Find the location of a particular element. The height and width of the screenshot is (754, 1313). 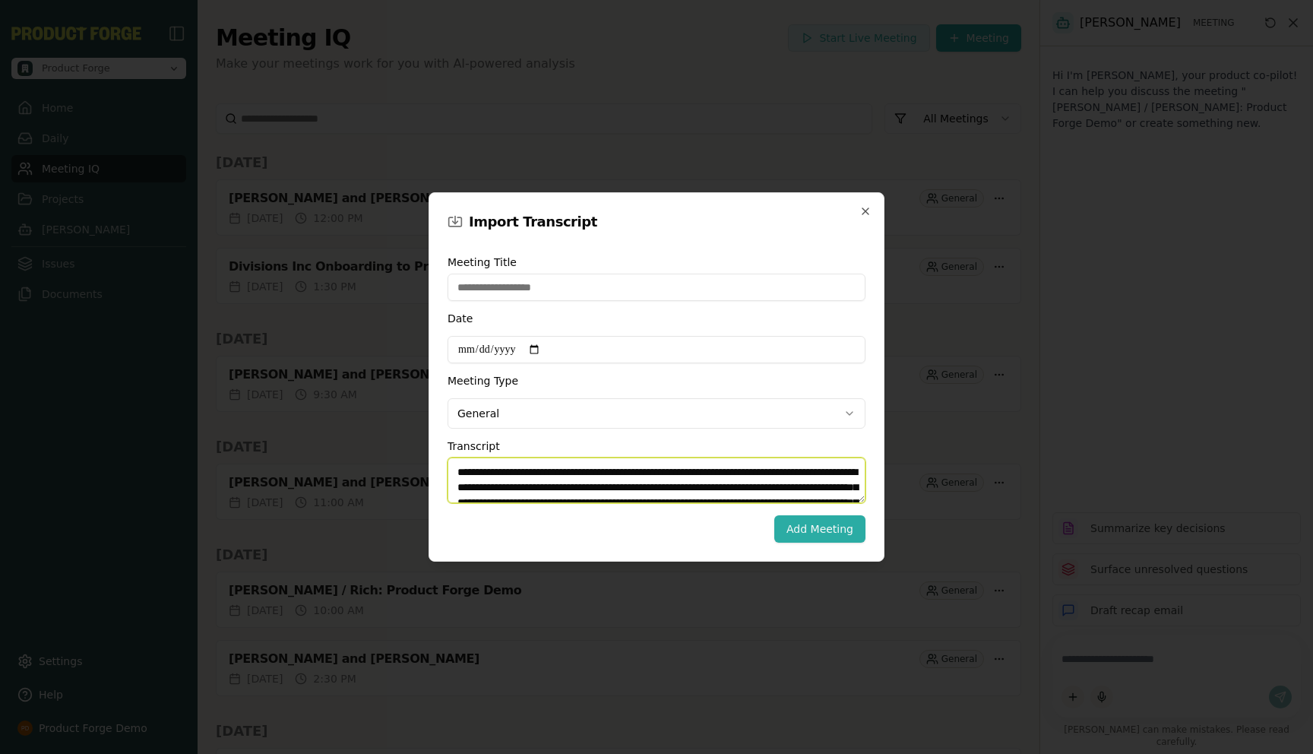

button: Add Meeting is located at coordinates (820, 529).